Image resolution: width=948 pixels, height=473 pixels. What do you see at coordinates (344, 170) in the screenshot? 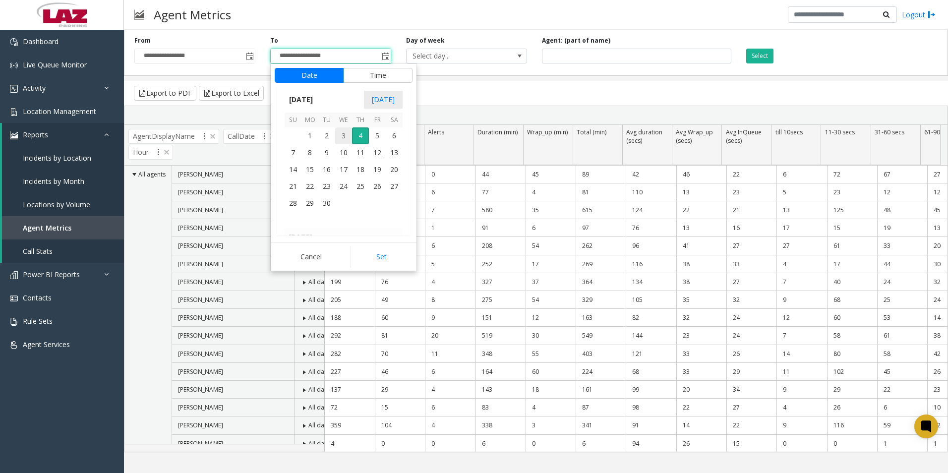
I see `td: Wednesday, September 17, 2025` at bounding box center [344, 170].